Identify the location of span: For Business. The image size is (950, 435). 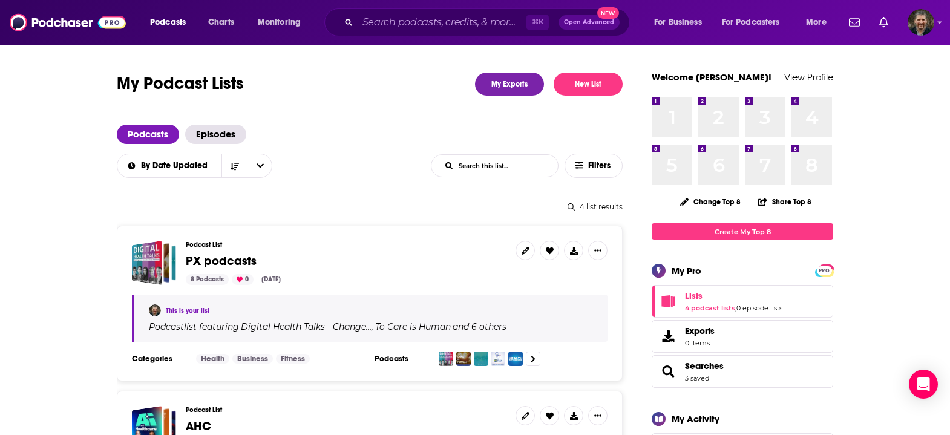
(678, 22).